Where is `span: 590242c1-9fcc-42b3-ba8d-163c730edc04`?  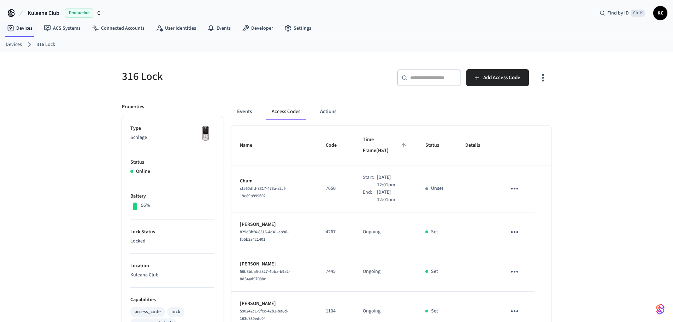 span: 590242c1-9fcc-42b3-ba8d-163c730edc04 is located at coordinates (264, 315).